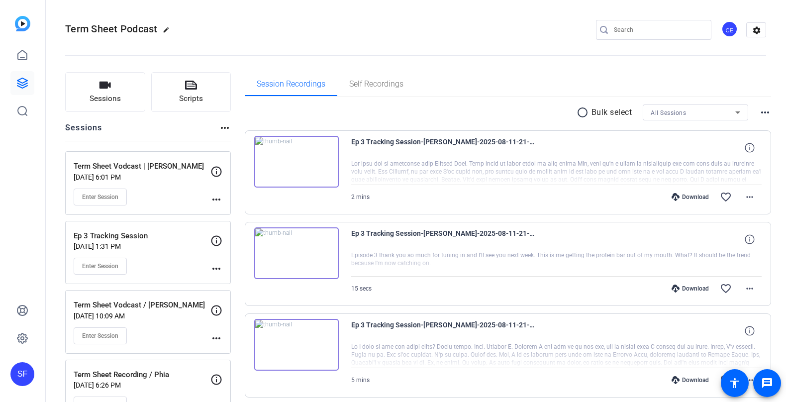 This screenshot has height=402, width=786. Describe the element at coordinates (729, 29) in the screenshot. I see `div: CE` at that location.